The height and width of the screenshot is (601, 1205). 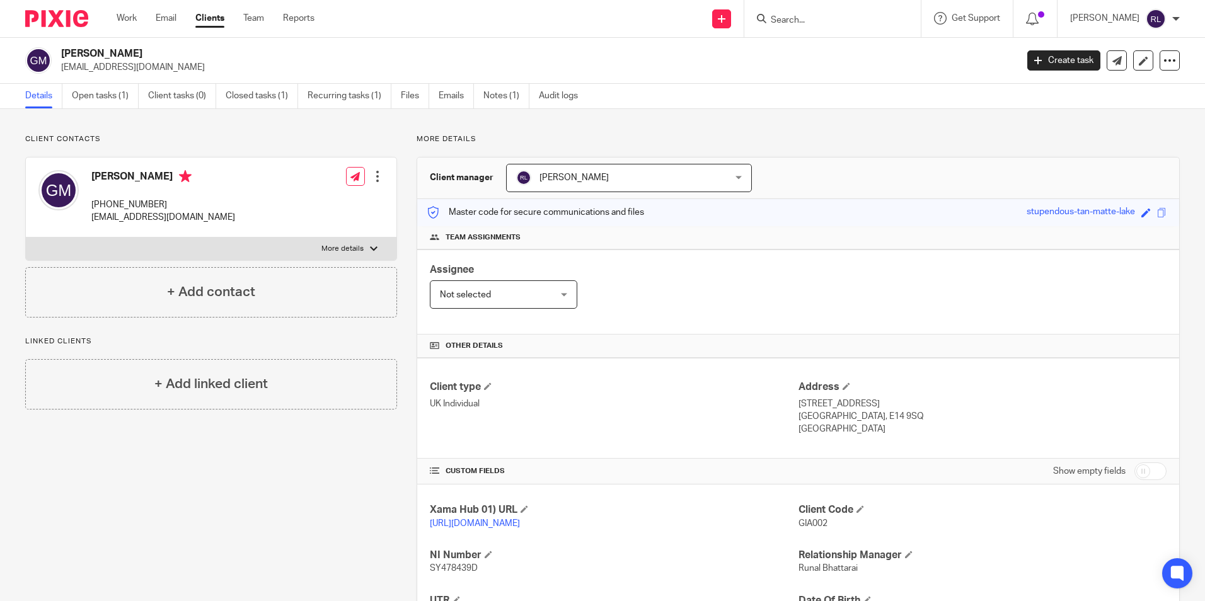 What do you see at coordinates (261, 96) in the screenshot?
I see `a: Closed tasks (1)` at bounding box center [261, 96].